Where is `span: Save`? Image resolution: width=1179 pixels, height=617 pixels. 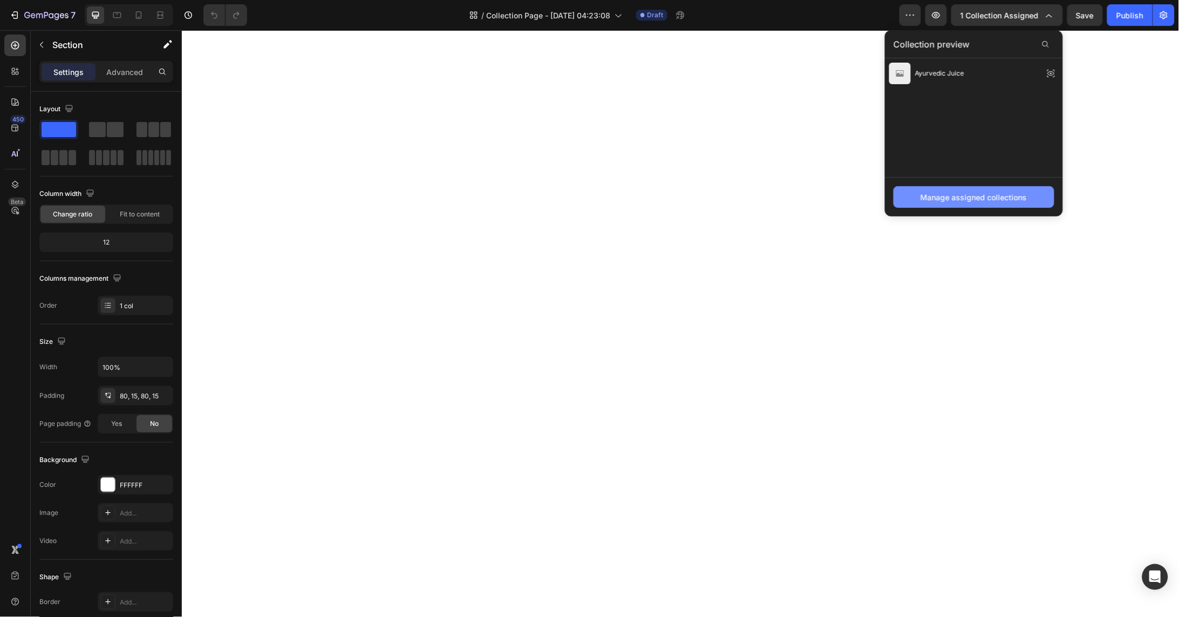 span: Save is located at coordinates (1085, 15).